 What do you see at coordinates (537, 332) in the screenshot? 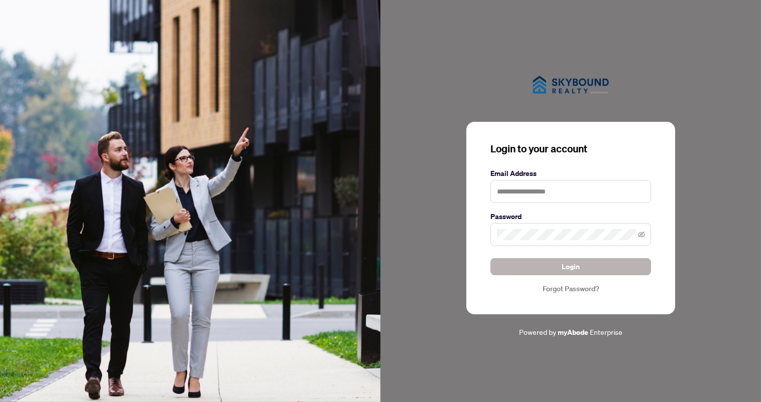
I see `span: Powered by` at bounding box center [537, 332].